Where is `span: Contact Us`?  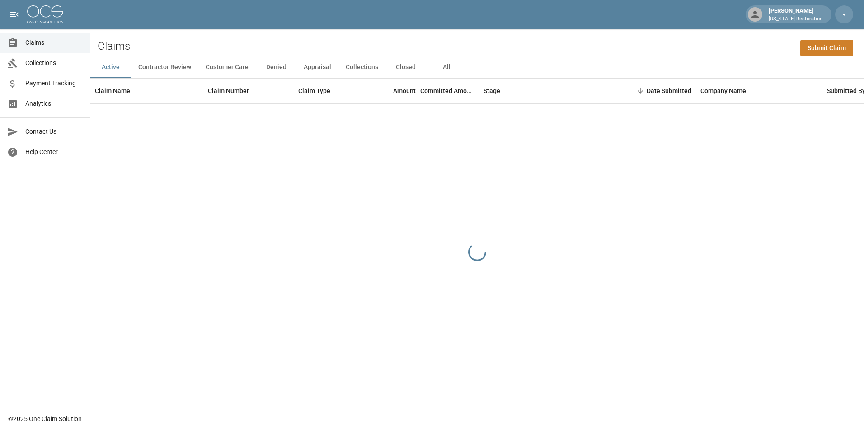 span: Contact Us is located at coordinates (54, 131).